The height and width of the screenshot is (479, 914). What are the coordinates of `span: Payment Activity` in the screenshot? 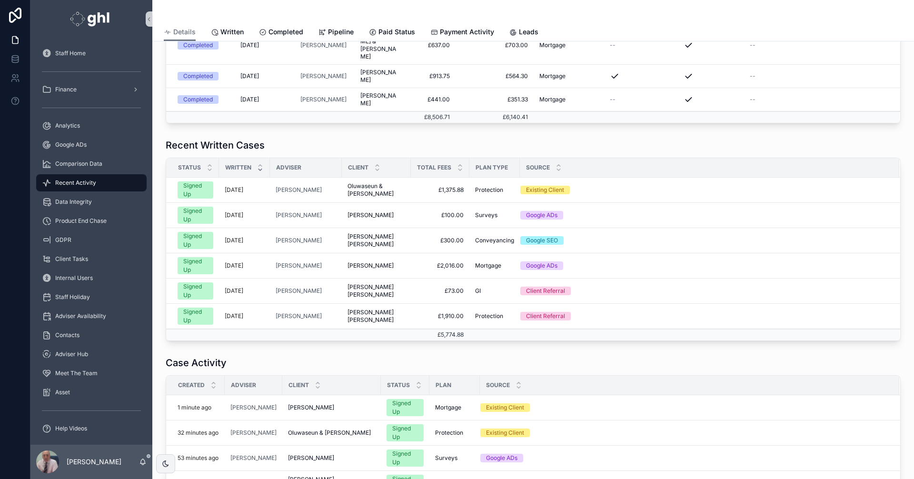 It's located at (467, 32).